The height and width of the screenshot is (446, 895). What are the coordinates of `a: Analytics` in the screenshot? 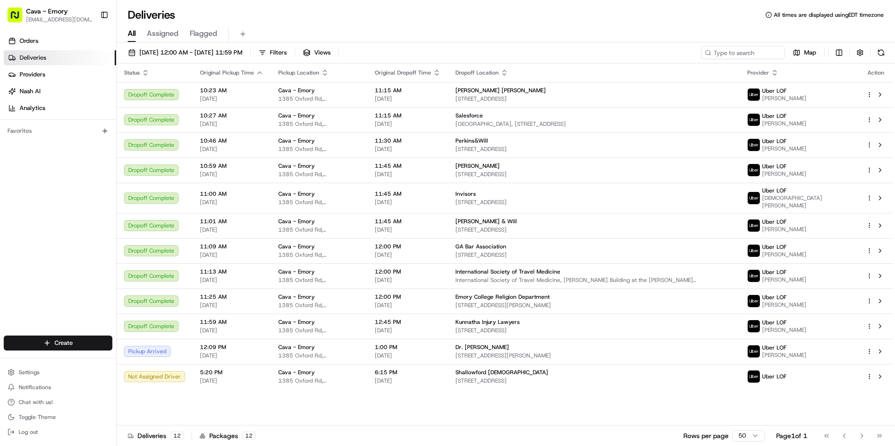 It's located at (60, 108).